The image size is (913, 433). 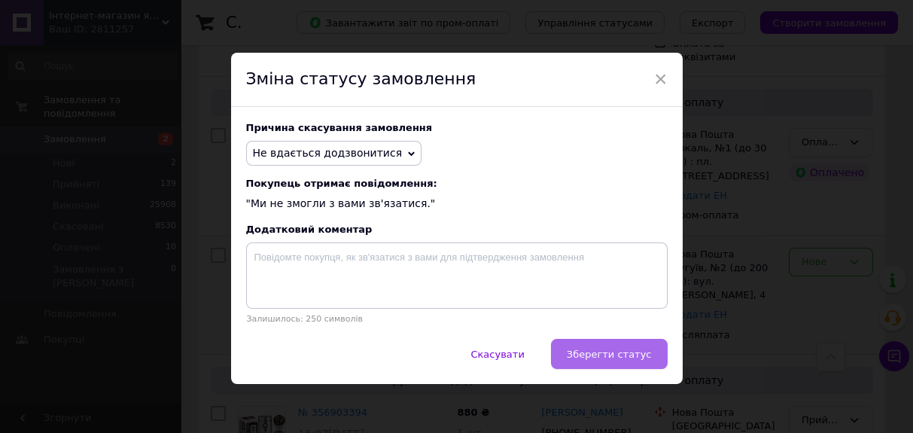 What do you see at coordinates (457, 318) in the screenshot?
I see `p: Залишилось: 250 символів` at bounding box center [457, 318].